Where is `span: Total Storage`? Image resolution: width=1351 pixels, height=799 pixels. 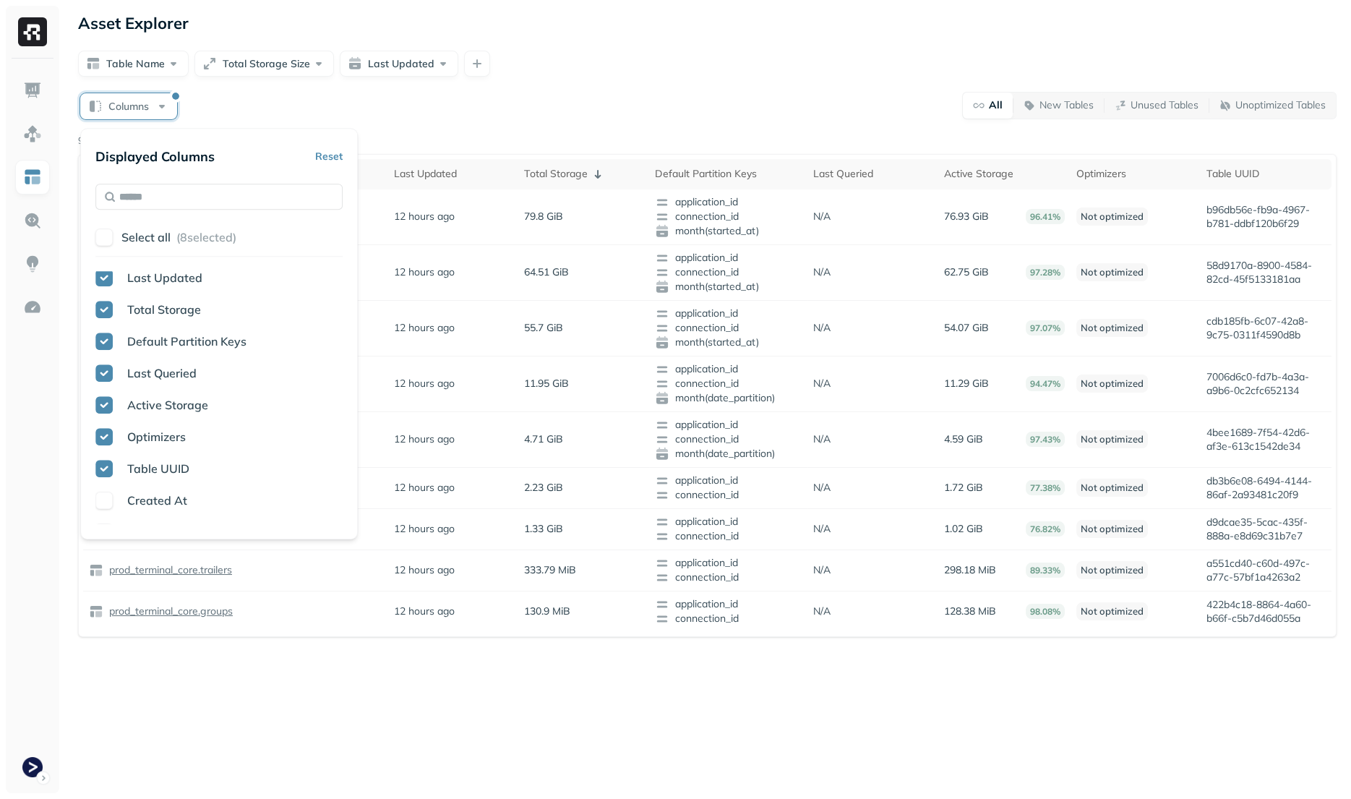 span: Total Storage is located at coordinates (164, 309).